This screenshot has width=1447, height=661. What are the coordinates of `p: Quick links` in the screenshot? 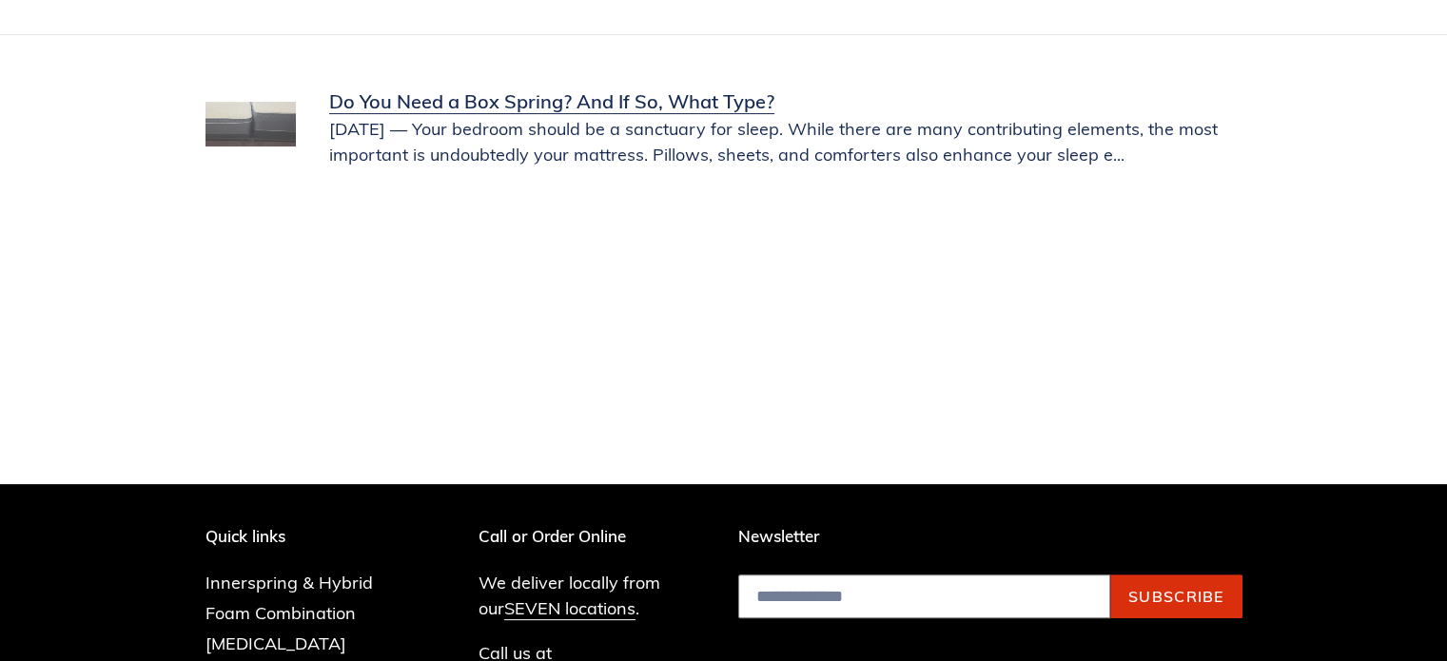 It's located at (303, 537).